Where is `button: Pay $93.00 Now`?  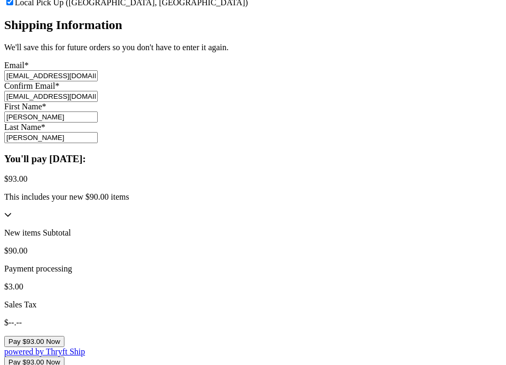
button: Pay $93.00 Now is located at coordinates (34, 341).